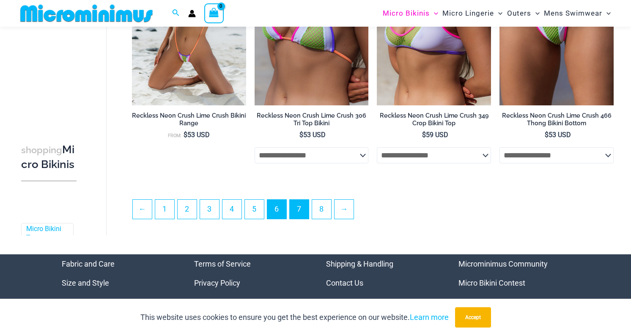  Describe the element at coordinates (360, 264) in the screenshot. I see `a: Shipping & Handling` at that location.